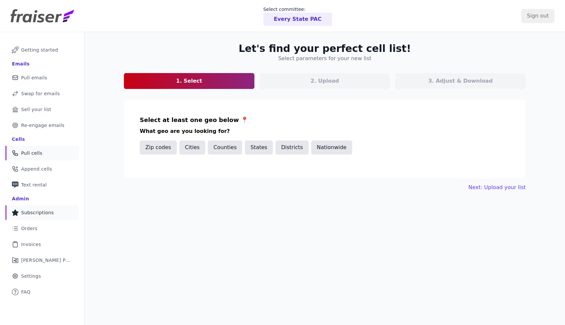  I want to click on button: Counties, so click(225, 147).